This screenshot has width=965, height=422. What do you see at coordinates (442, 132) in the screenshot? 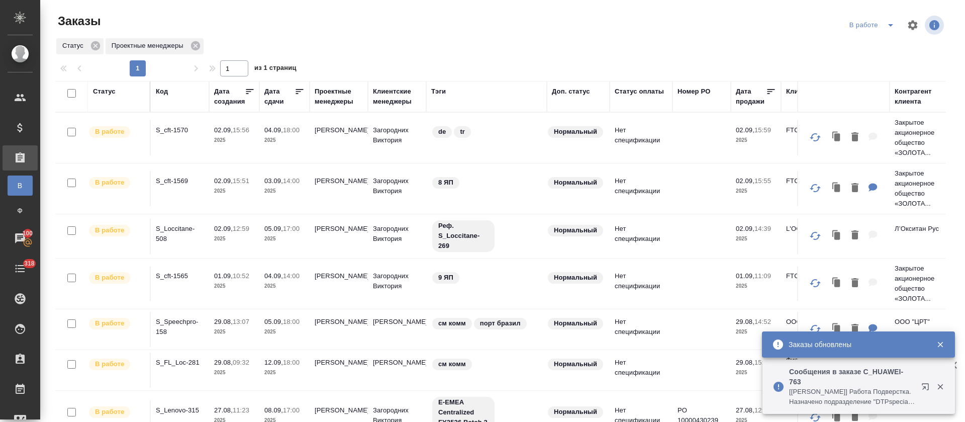
I see `p: de` at bounding box center [442, 132].